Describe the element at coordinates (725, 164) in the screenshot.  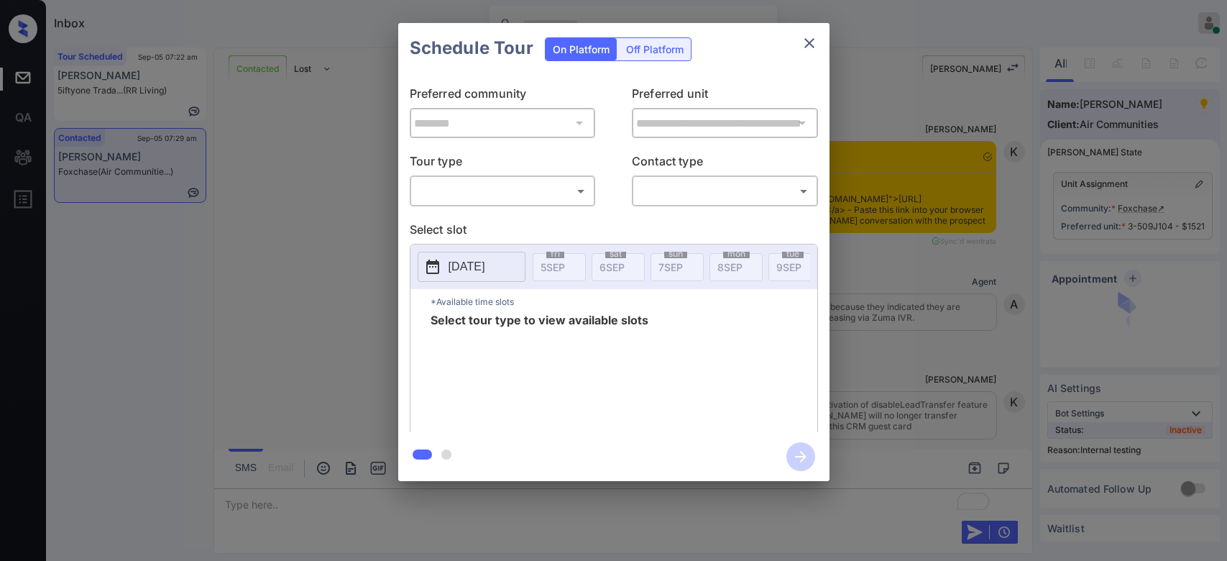
I see `p: Contact type` at that location.